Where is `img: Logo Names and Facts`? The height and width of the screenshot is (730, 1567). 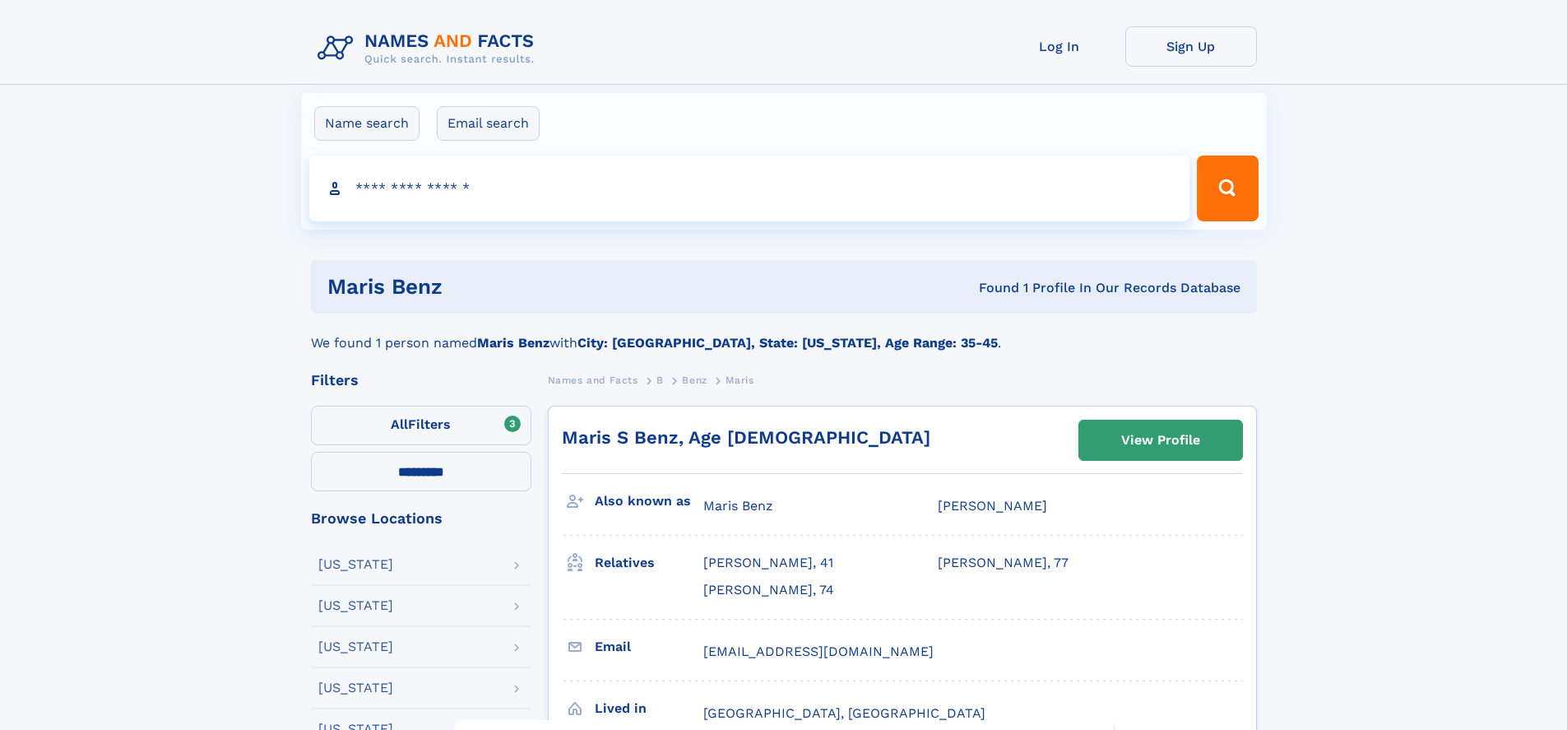 img: Logo Names and Facts is located at coordinates (429, 49).